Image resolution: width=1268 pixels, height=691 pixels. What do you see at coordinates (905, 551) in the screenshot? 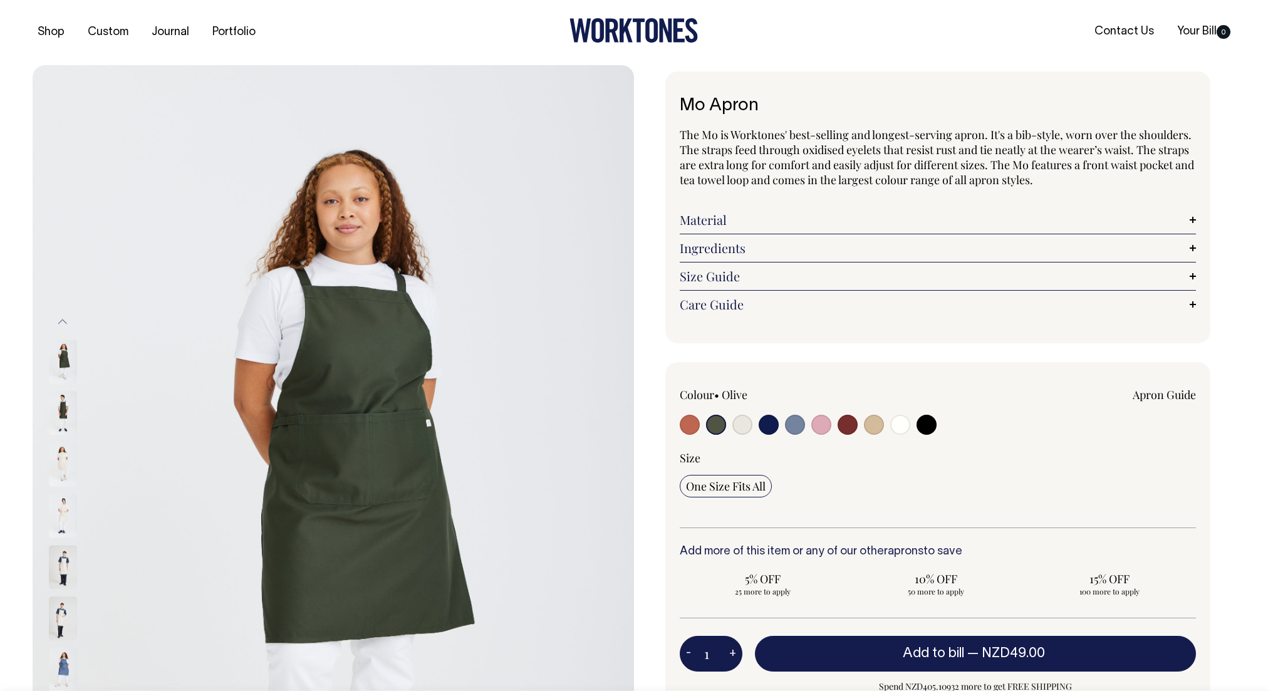
I see `a: aprons` at bounding box center [905, 551].